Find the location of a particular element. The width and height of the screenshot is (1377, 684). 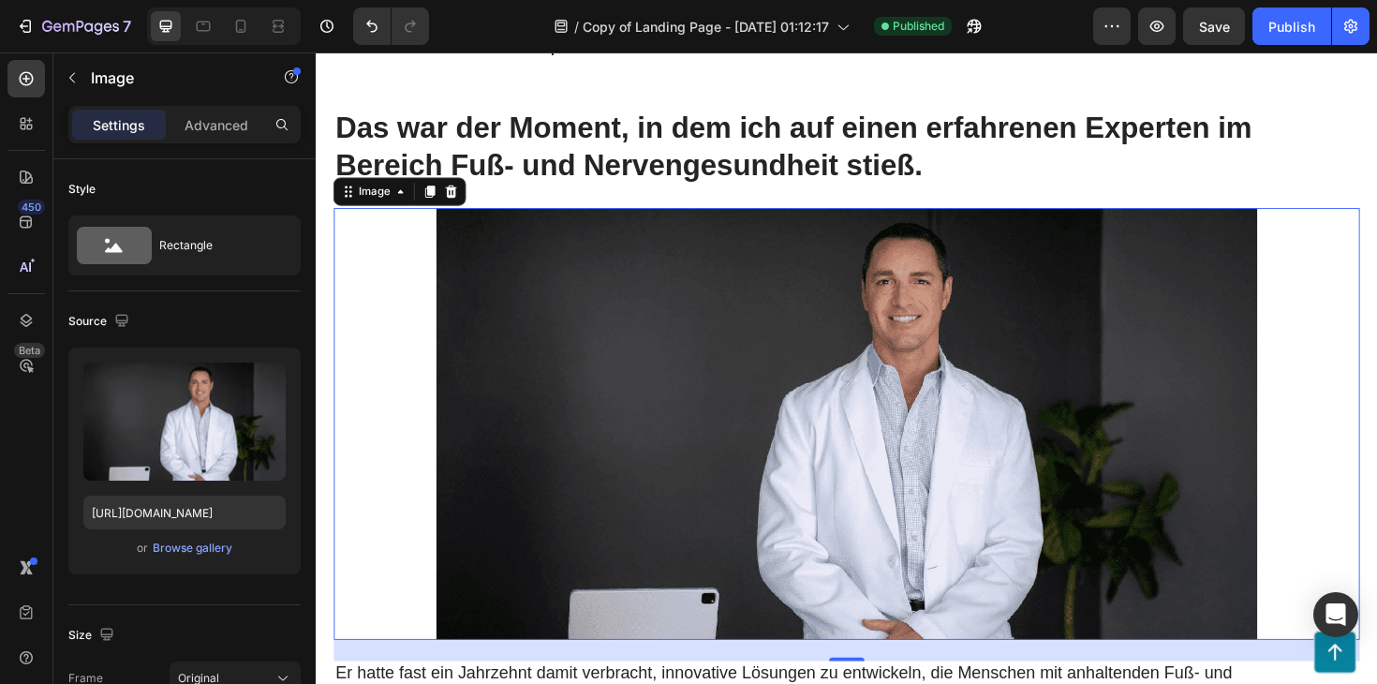

button: Browse gallery is located at coordinates (192, 548).